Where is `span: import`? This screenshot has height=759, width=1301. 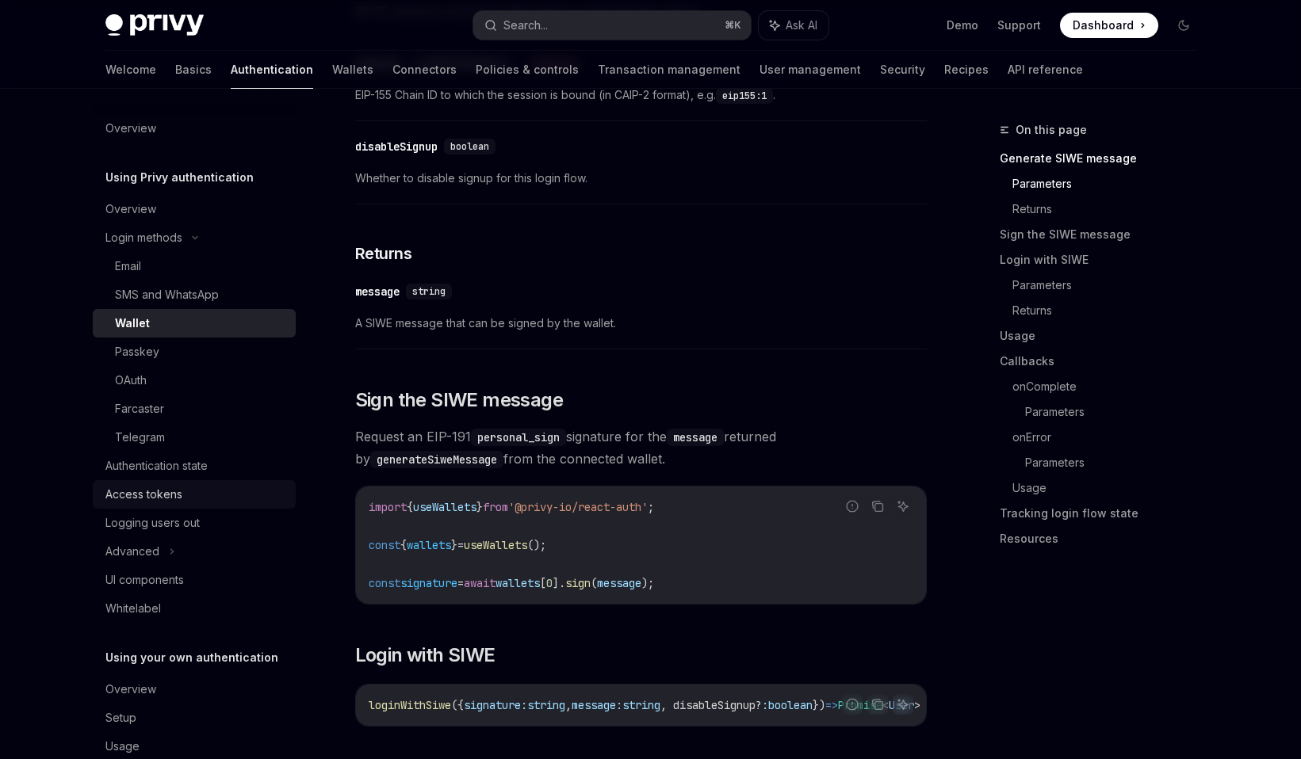 span: import is located at coordinates (388, 507).